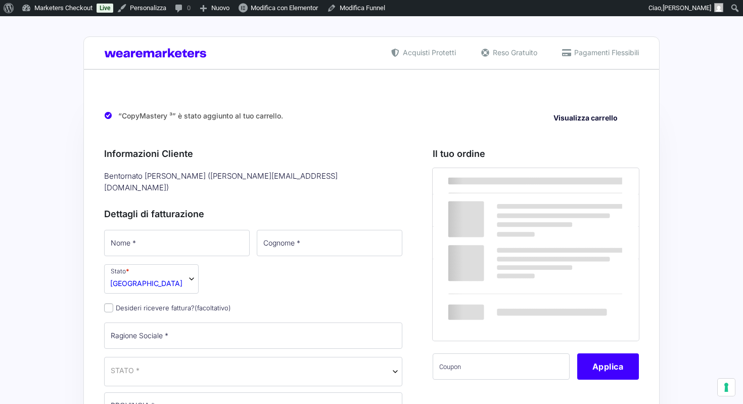  I want to click on button: Applica, so click(608, 366).